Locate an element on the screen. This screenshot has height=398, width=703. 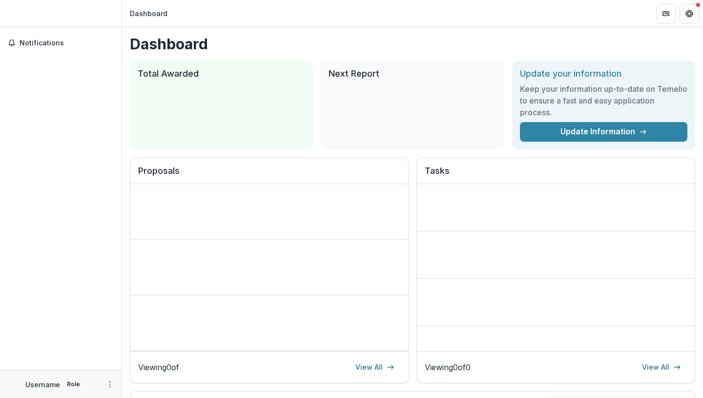
button: More is located at coordinates (110, 384).